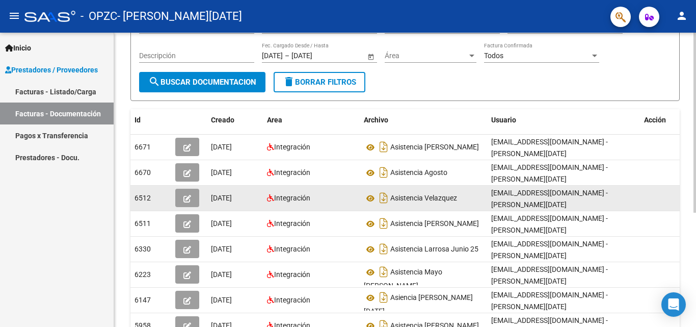 The width and height of the screenshot is (696, 327). I want to click on mat-icon: menu, so click(14, 16).